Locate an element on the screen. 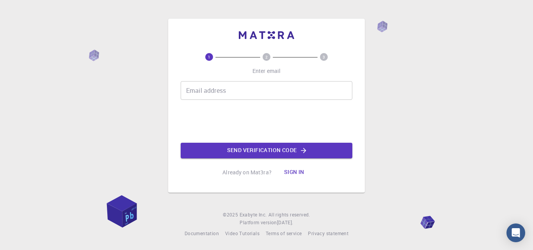 This screenshot has width=533, height=250. text: 1 is located at coordinates (209, 57).